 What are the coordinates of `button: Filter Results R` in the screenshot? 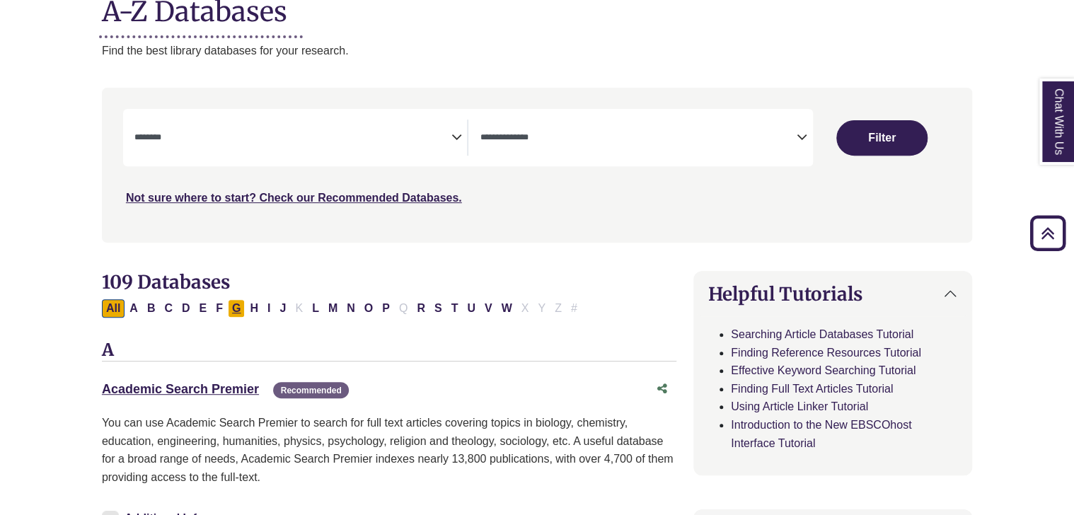 It's located at (421, 308).